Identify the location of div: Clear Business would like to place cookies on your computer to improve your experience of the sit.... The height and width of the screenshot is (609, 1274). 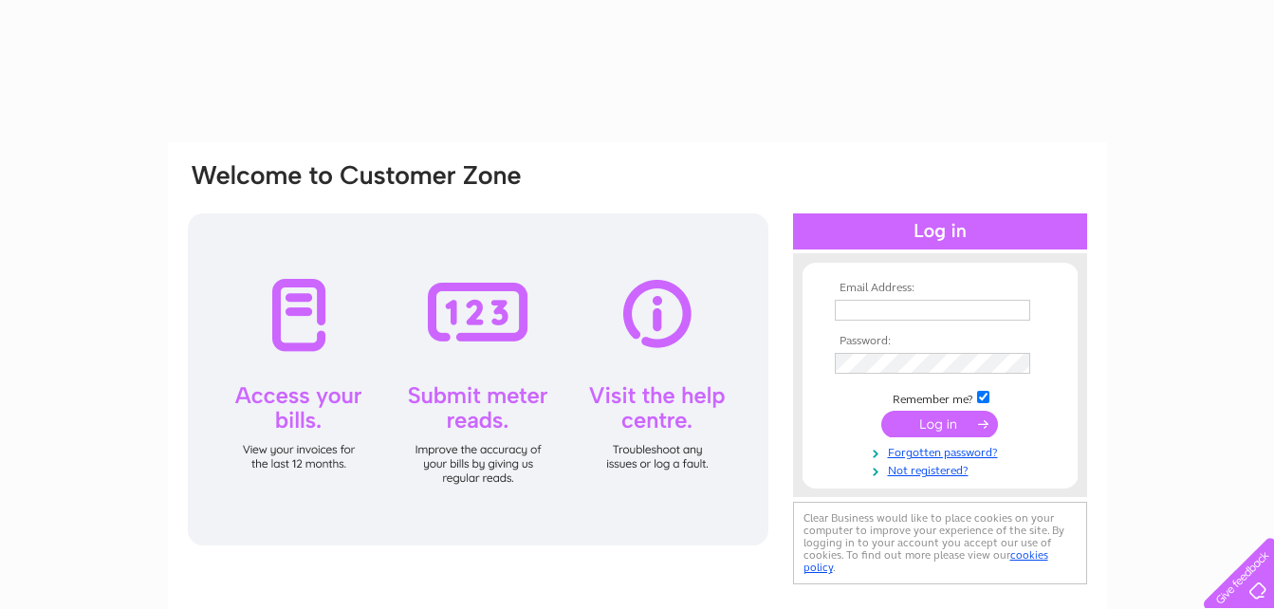
(940, 543).